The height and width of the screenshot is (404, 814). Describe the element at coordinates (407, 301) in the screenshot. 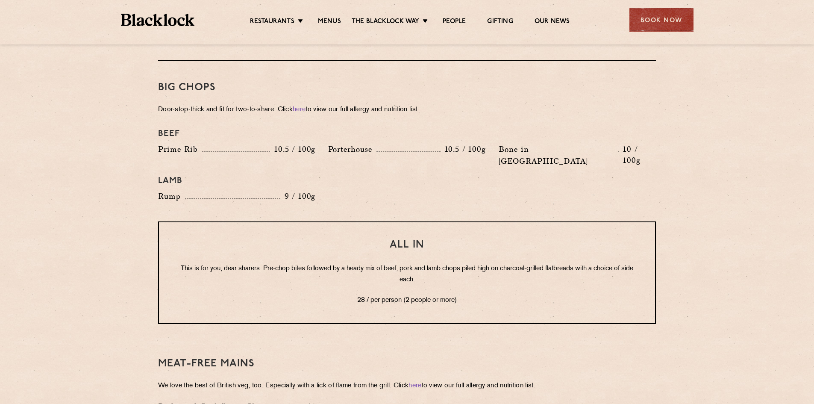

I see `p: 28 / per person (2 people or more)` at that location.